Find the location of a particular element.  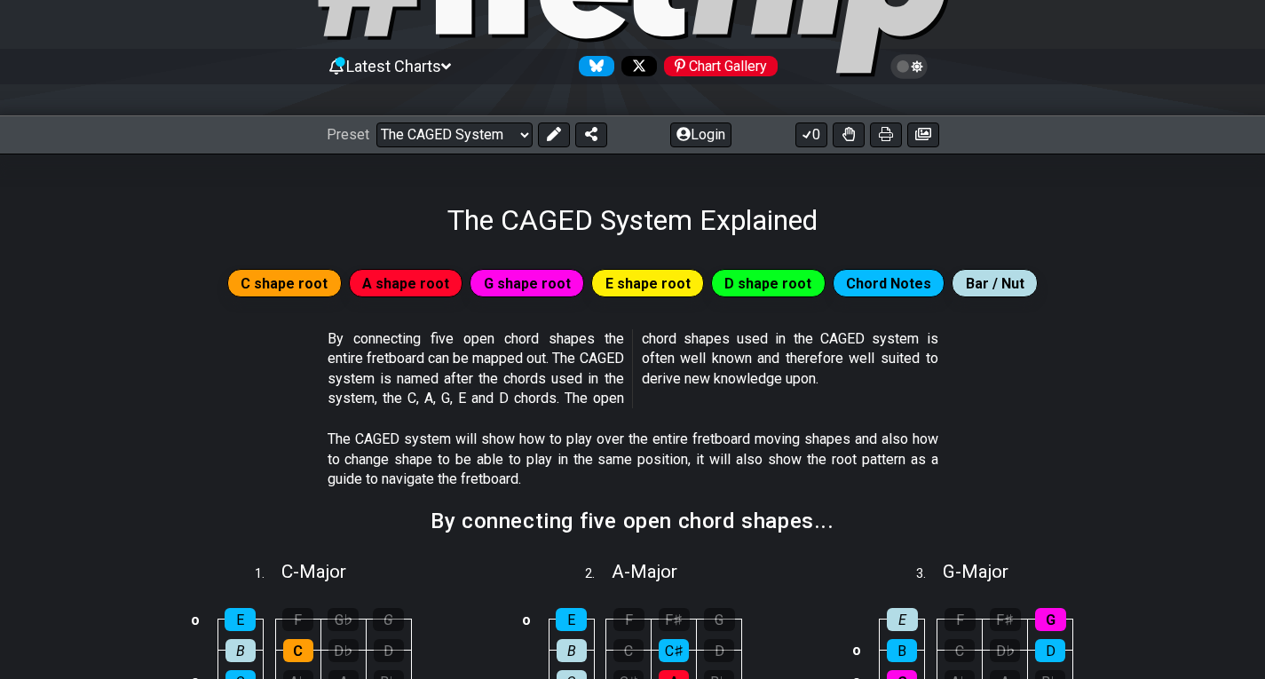

span: 3 . is located at coordinates (929, 574).